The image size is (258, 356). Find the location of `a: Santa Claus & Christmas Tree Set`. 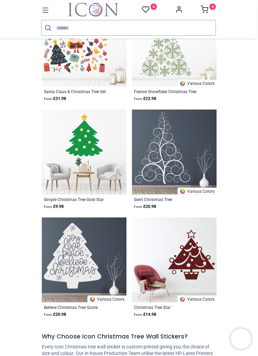

a: Santa Claus & Christmas Tree Set is located at coordinates (76, 91).